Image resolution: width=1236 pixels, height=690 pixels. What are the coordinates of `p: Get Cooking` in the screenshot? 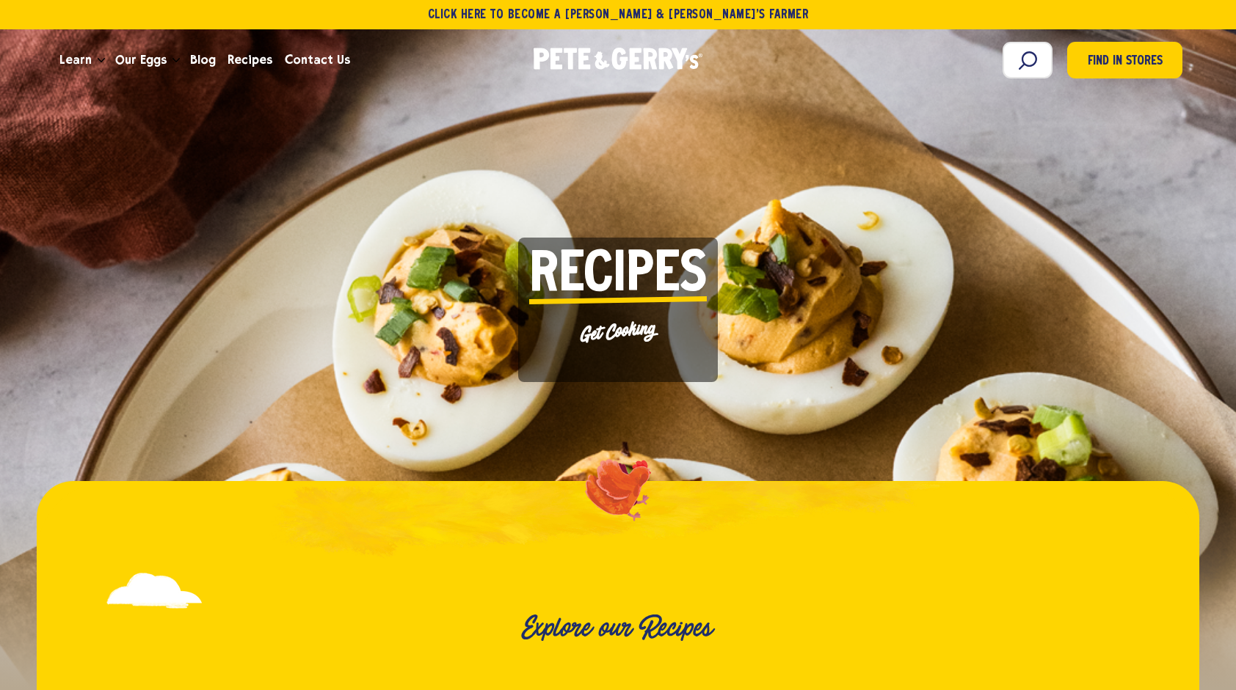 It's located at (618, 331).